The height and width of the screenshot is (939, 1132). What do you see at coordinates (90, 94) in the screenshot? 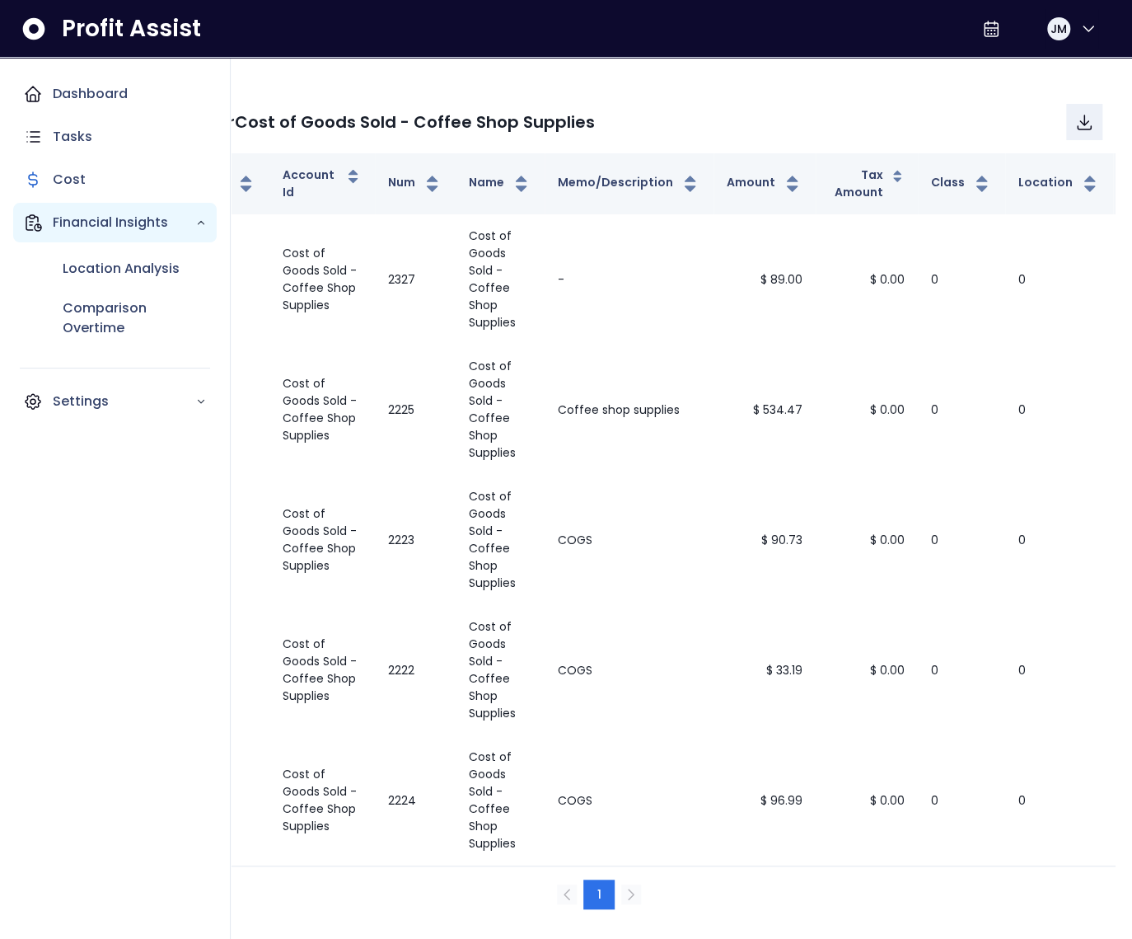
I see `p: Dashboard` at bounding box center [90, 94].